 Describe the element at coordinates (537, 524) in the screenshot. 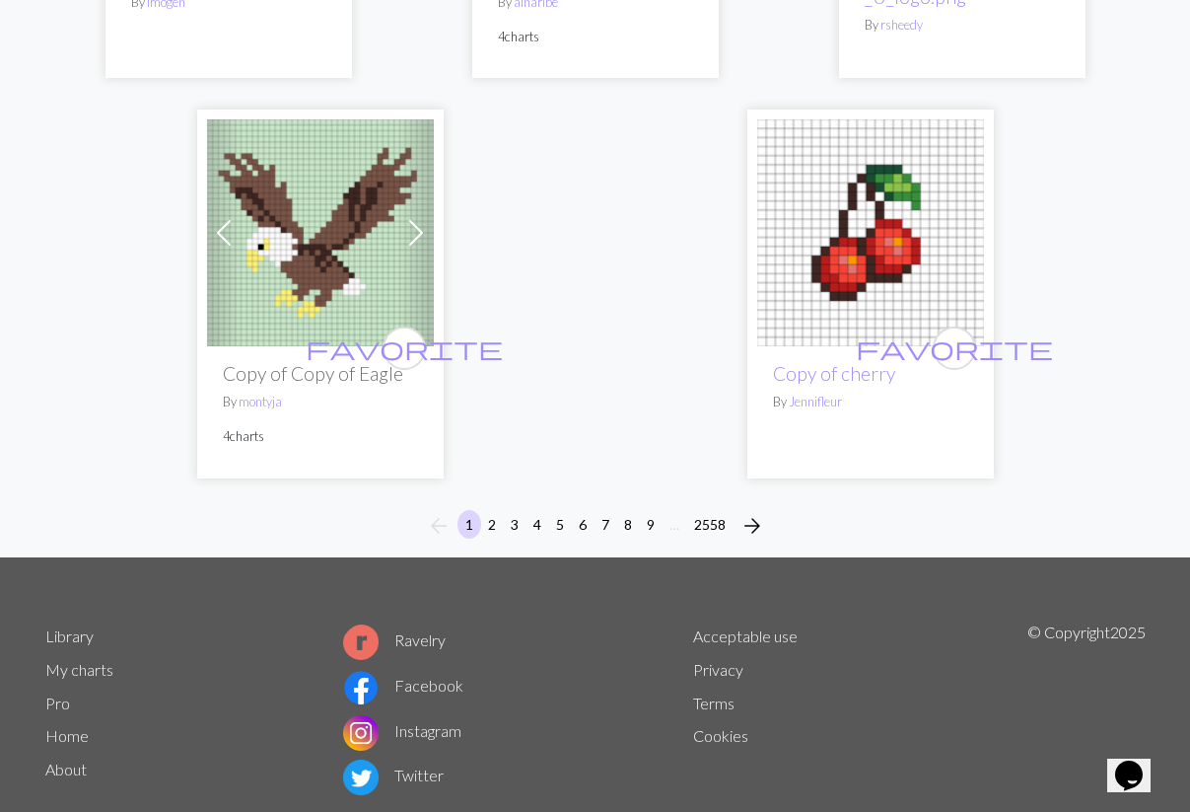

I see `button: 4` at that location.